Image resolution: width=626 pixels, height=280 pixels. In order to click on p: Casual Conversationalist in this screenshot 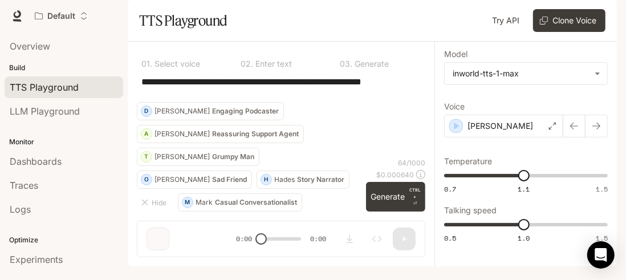, I will do `click(256, 202)`.